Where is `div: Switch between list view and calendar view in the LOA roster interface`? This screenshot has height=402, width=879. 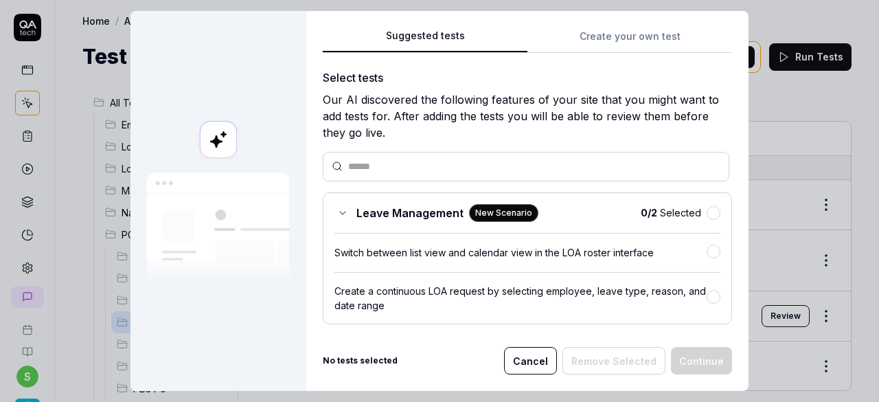 div: Switch between list view and calendar view in the LOA roster interface is located at coordinates (520, 252).